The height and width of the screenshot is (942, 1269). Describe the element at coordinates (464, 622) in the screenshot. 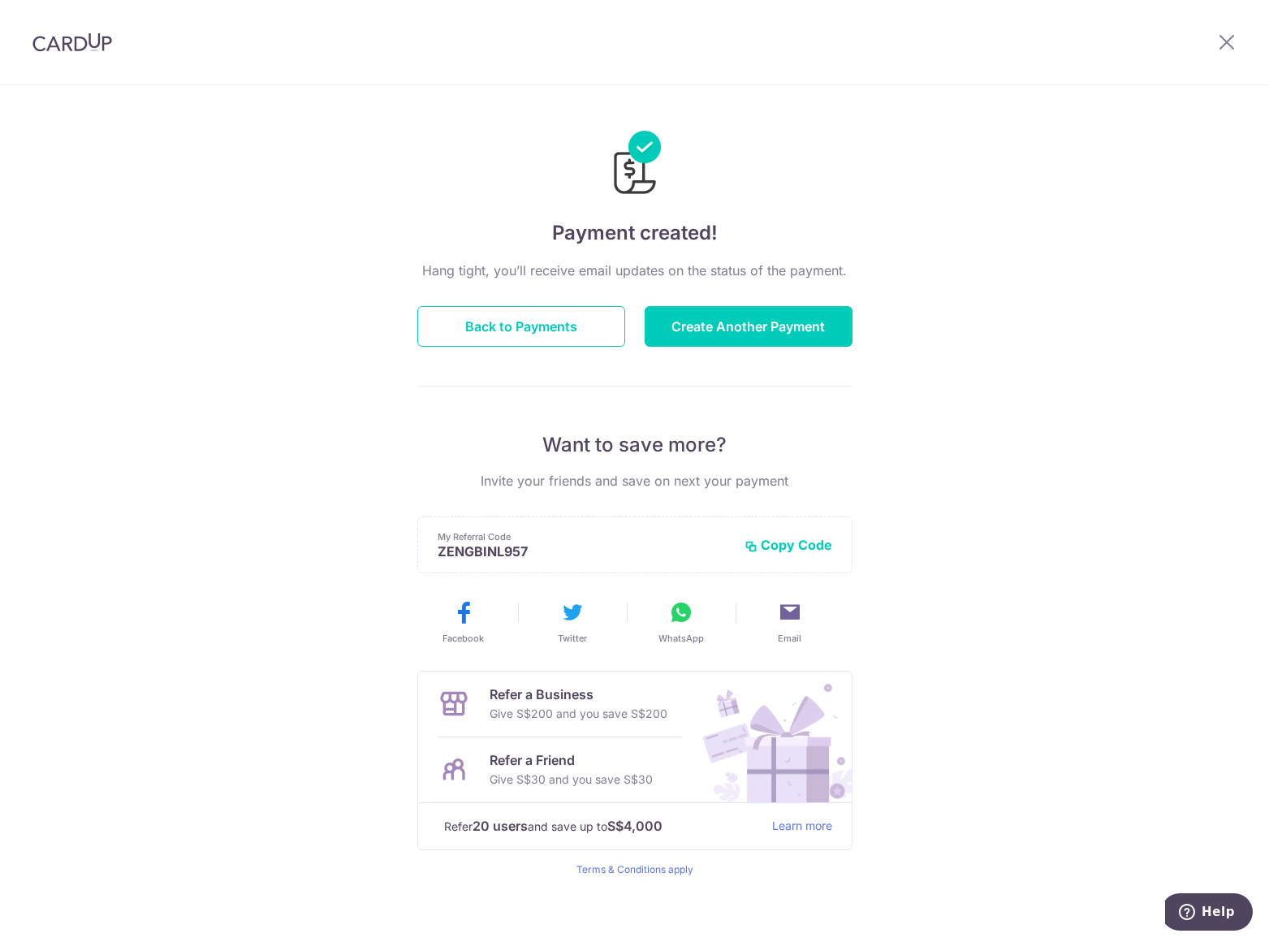

I see `button: Facebook` at that location.